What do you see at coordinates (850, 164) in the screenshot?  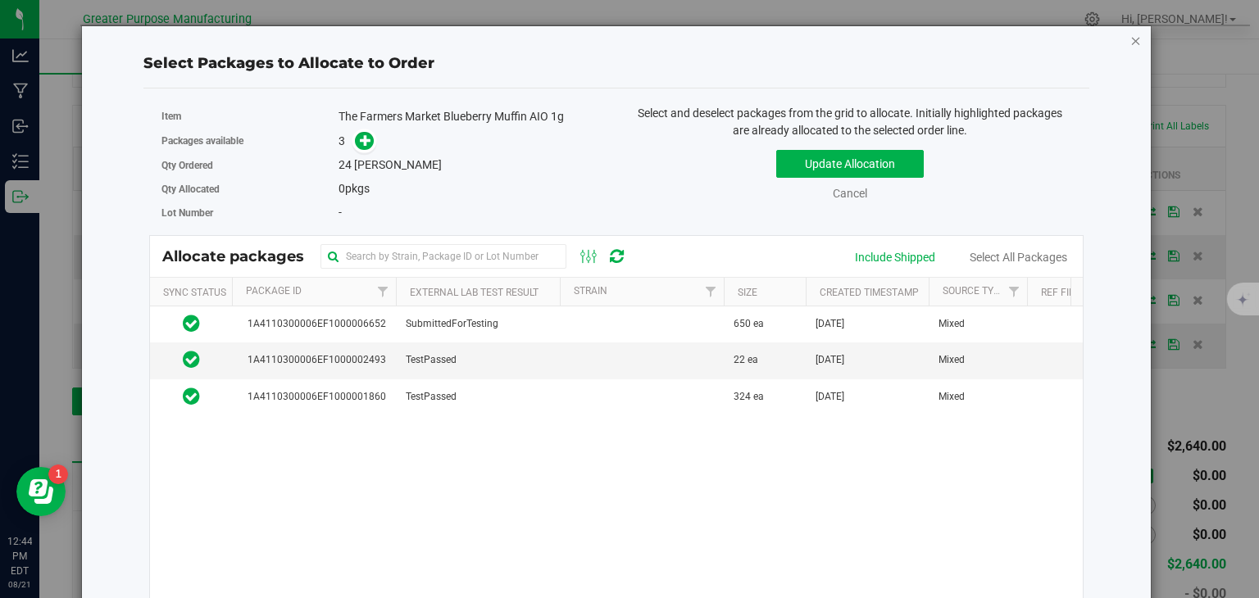 I see `button: Update Allocation` at bounding box center [850, 164].